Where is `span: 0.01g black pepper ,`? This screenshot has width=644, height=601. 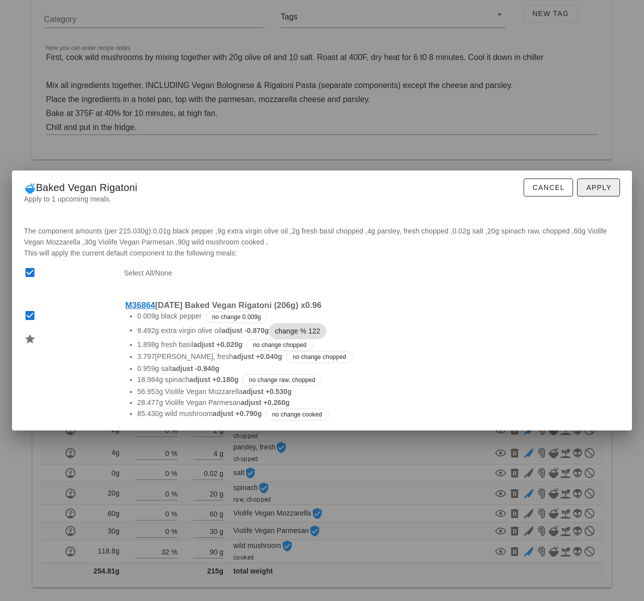 span: 0.01g black pepper , is located at coordinates (185, 231).